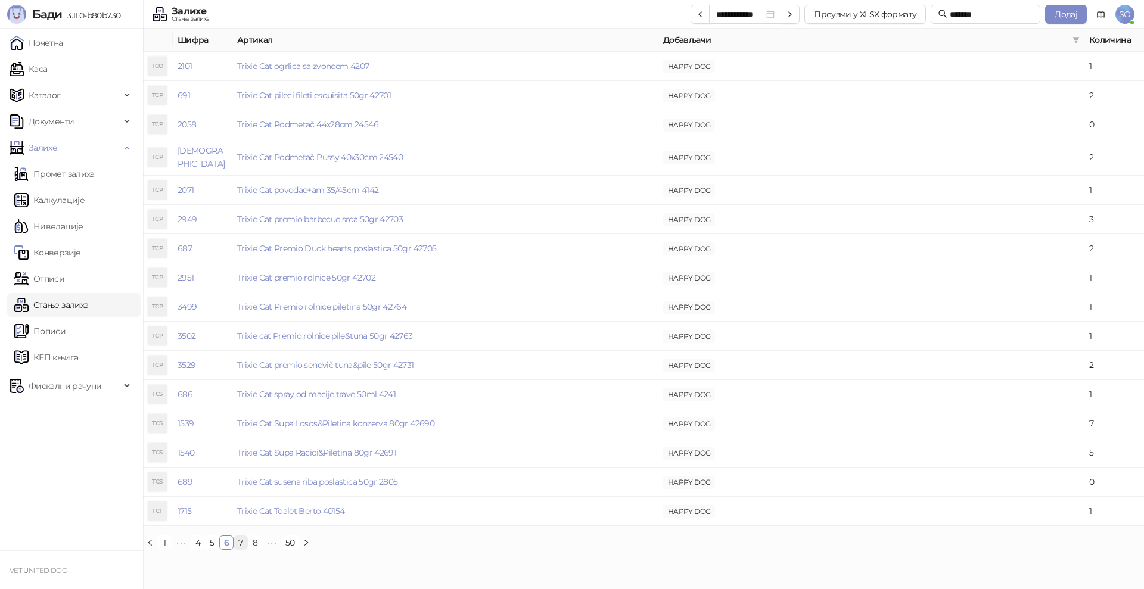  What do you see at coordinates (871, 40) in the screenshot?
I see `th: Добављачи` at bounding box center [871, 40].